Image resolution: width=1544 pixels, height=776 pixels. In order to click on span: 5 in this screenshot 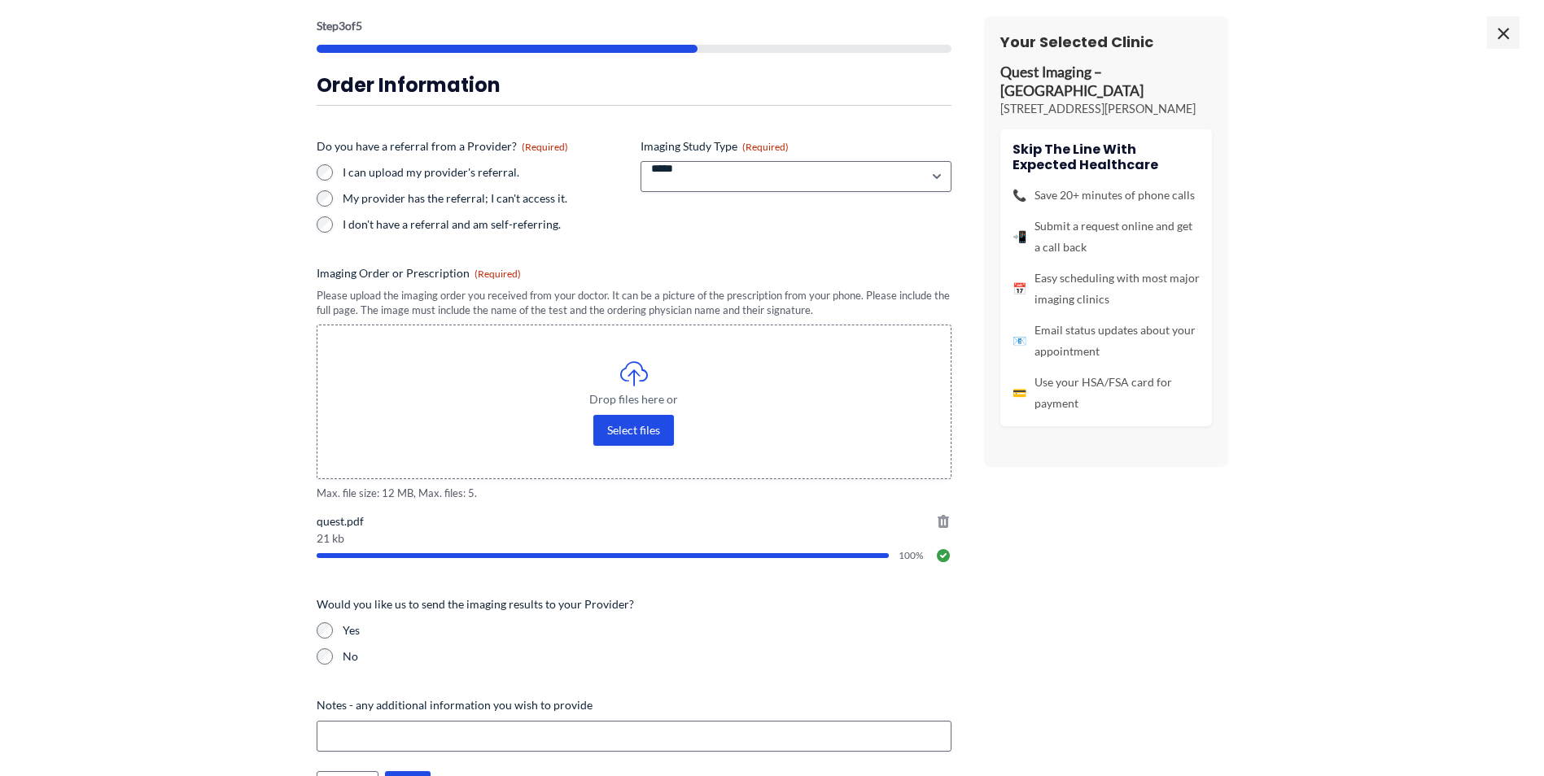, I will do `click(359, 25)`.